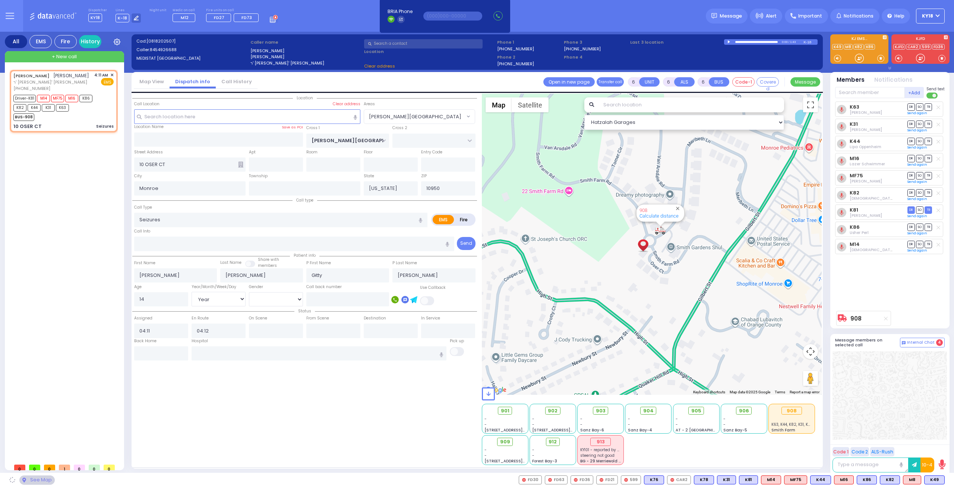  What do you see at coordinates (784, 429) in the screenshot?
I see `span: Smith Farm` at bounding box center [784, 429].